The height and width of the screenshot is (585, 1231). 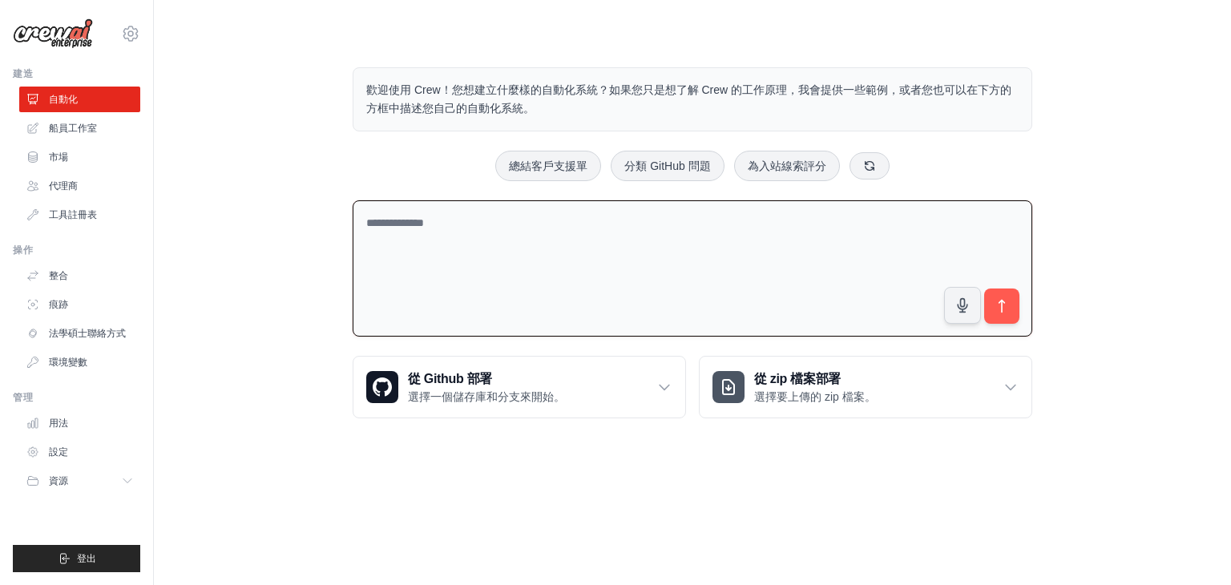 I want to click on font: 設定, so click(x=58, y=452).